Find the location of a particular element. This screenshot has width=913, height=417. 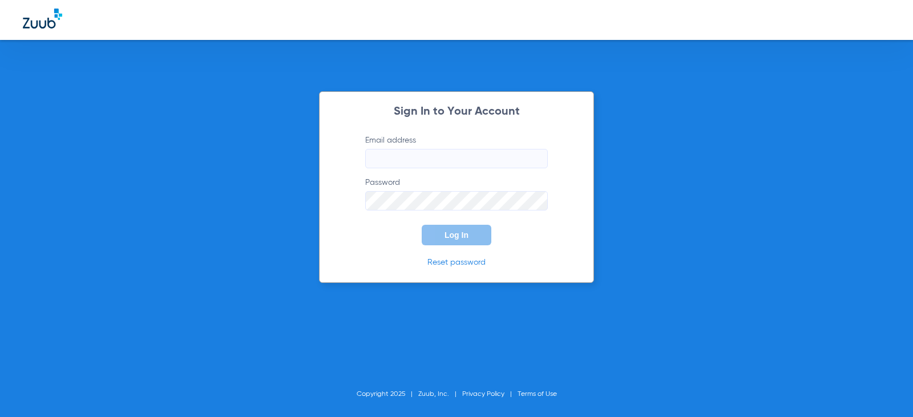

a: Terms of Use is located at coordinates (537, 394).